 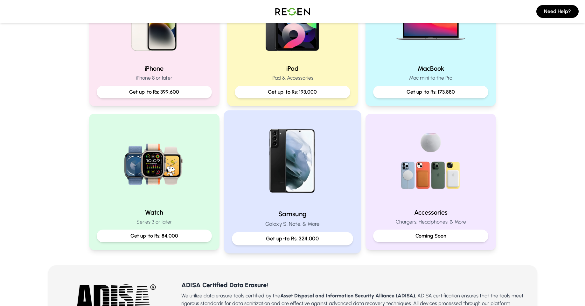 What do you see at coordinates (557, 11) in the screenshot?
I see `a: Need Help?` at bounding box center [557, 11].